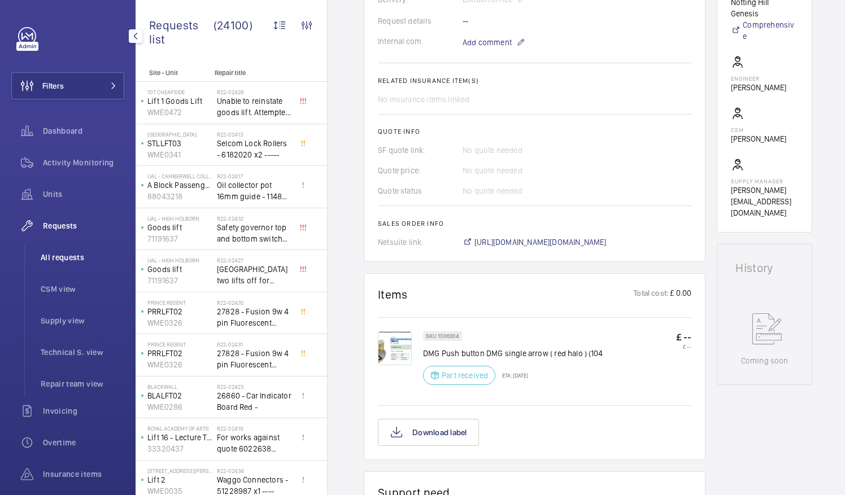  I want to click on h2: R22-02417, so click(254, 176).